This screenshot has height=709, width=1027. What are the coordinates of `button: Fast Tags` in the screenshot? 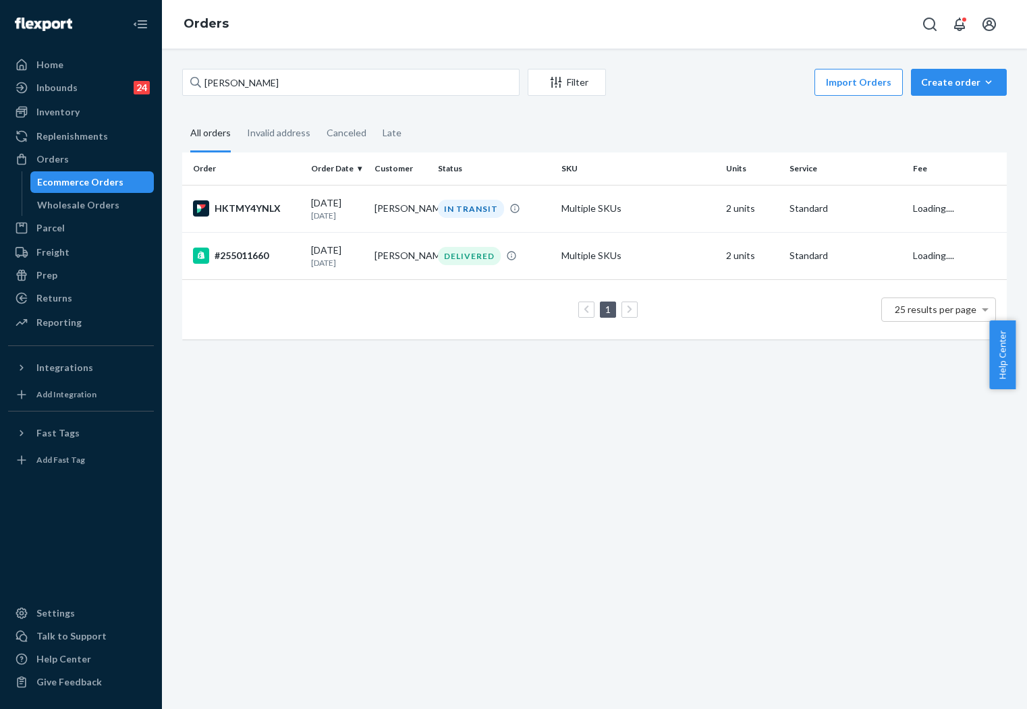 It's located at (81, 433).